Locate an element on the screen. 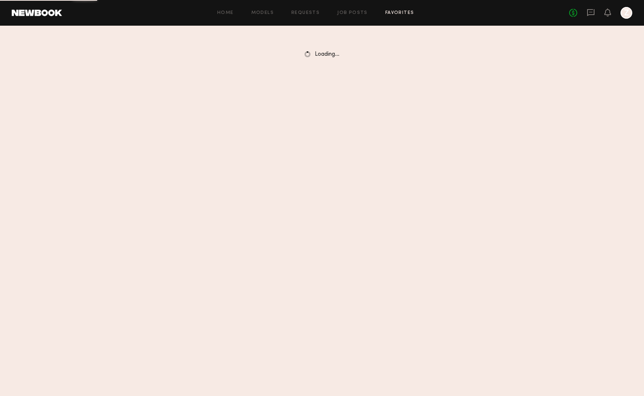 The image size is (644, 396). a: Job Posts is located at coordinates (352, 13).